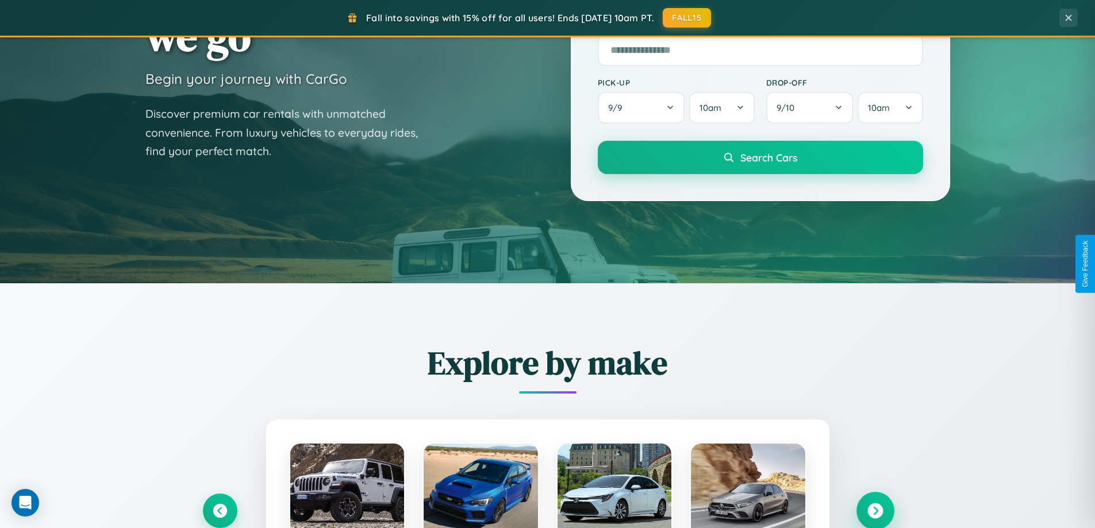 This screenshot has width=1095, height=528. What do you see at coordinates (760, 157) in the screenshot?
I see `button: Search Cars` at bounding box center [760, 157].